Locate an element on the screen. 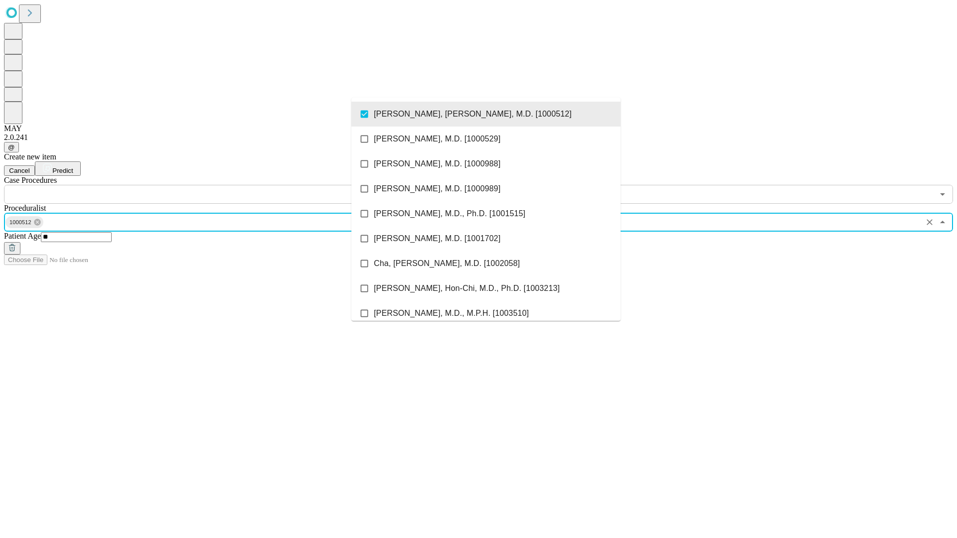 The width and height of the screenshot is (957, 538). span: 1000512 is located at coordinates (20, 222).